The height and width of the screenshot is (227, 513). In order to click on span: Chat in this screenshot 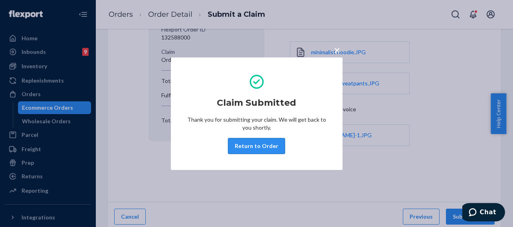, I will do `click(26, 9)`.